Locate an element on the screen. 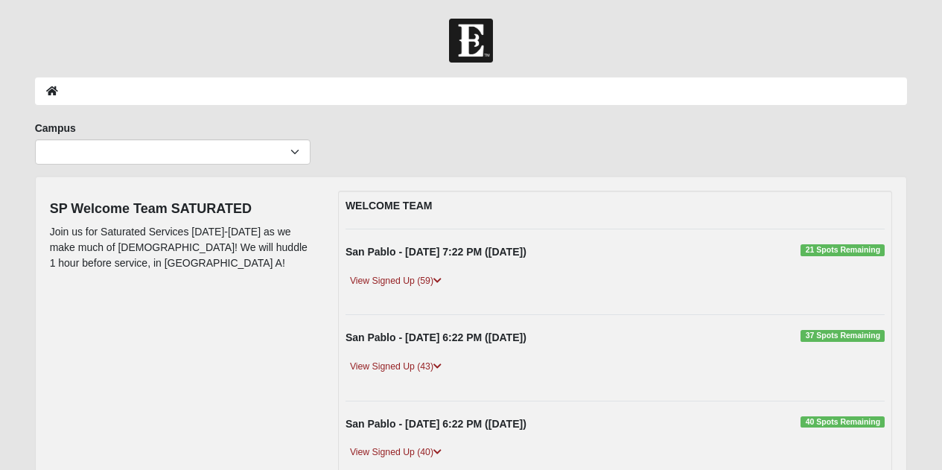 This screenshot has height=470, width=942. strong: WELCOME TEAM is located at coordinates (389, 206).